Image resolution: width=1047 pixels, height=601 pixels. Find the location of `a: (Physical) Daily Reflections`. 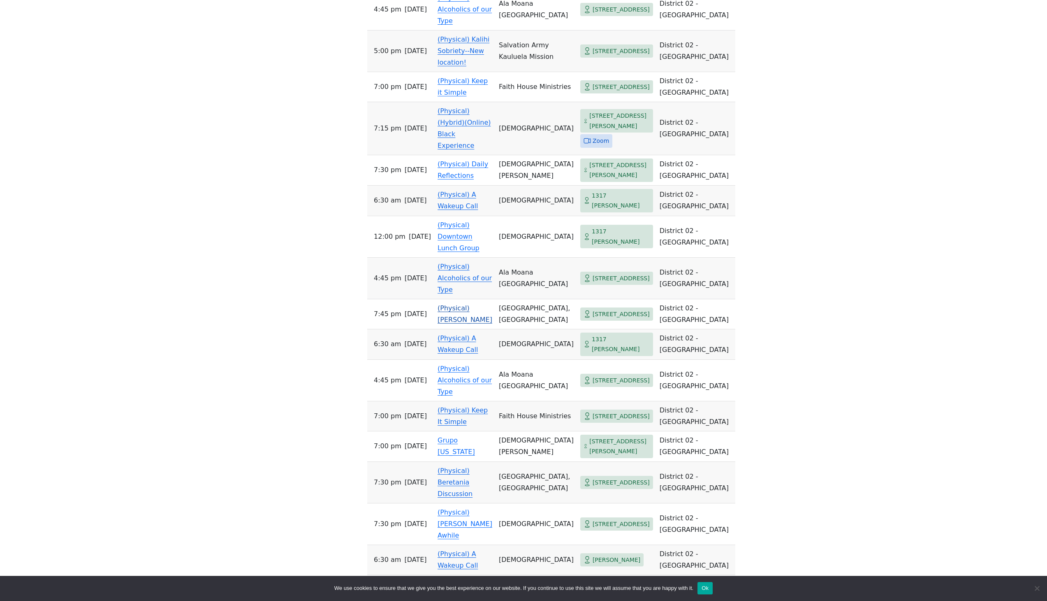

a: (Physical) Daily Reflections is located at coordinates (463, 169).